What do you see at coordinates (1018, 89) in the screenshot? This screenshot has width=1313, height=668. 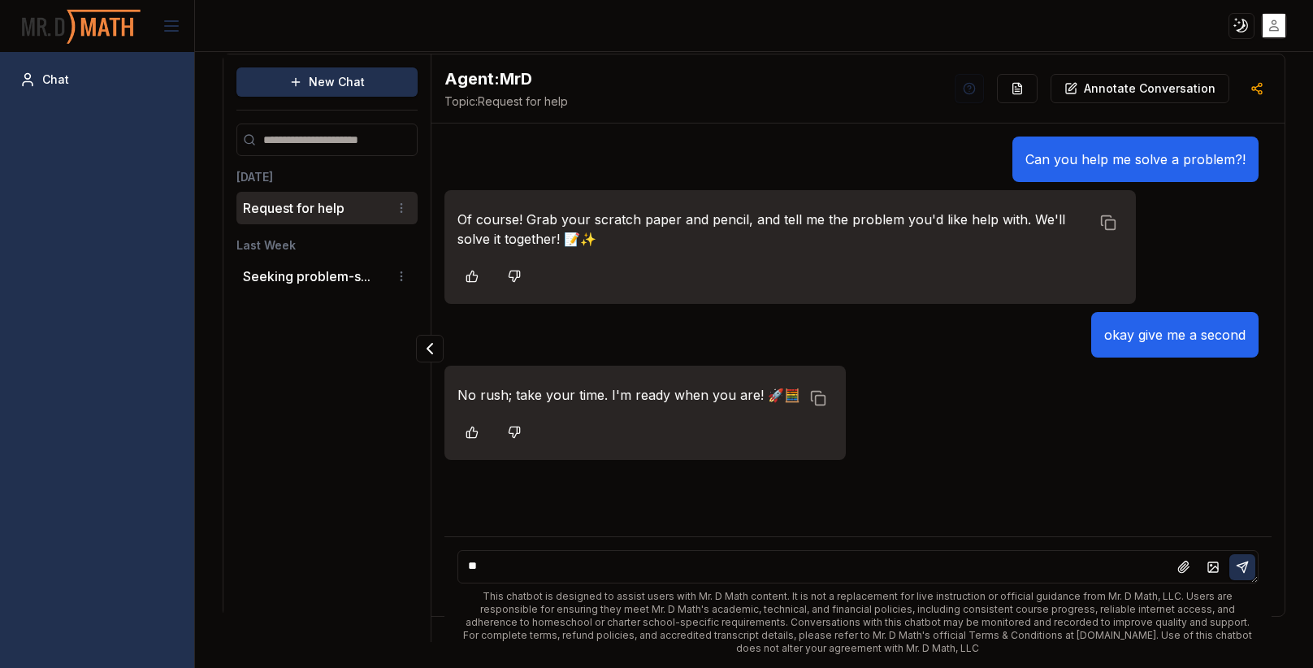 I see `button: Re-Fill Questions` at bounding box center [1018, 89].